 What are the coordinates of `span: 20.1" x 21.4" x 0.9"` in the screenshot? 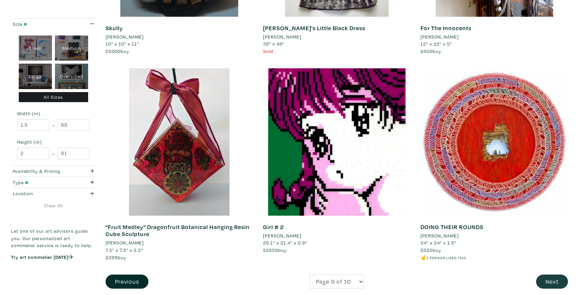 It's located at (285, 243).